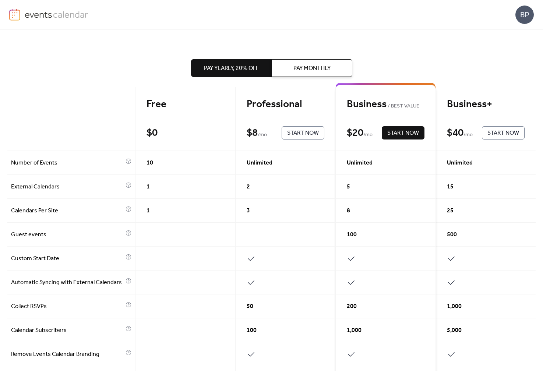  What do you see at coordinates (250, 307) in the screenshot?
I see `span: 50` at bounding box center [250, 307].